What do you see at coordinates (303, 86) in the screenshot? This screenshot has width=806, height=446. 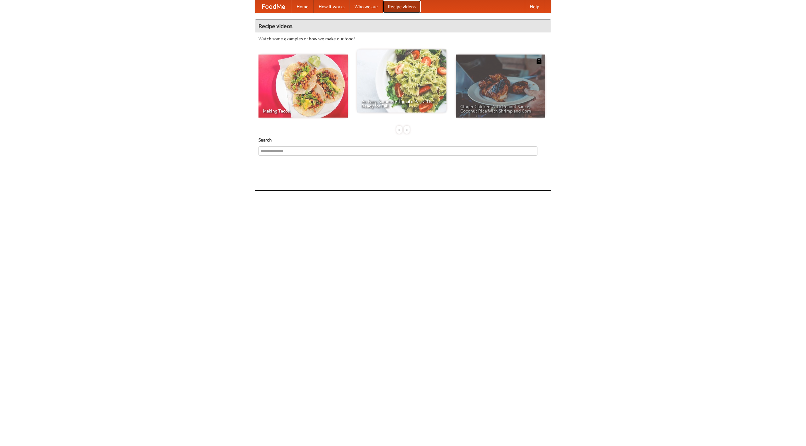 I see `a: Making Tacos` at bounding box center [303, 86].